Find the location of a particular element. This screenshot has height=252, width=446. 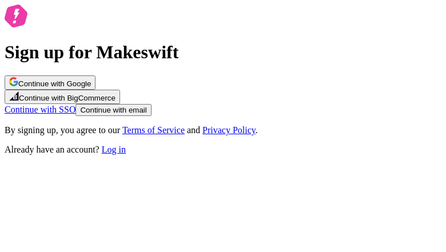

button: Continue with Google is located at coordinates (50, 82).